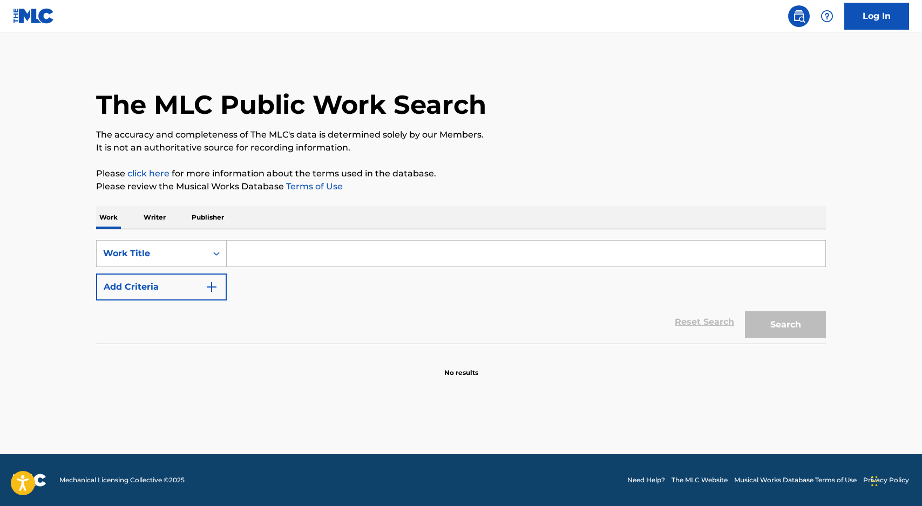 This screenshot has width=922, height=506. I want to click on a: Privacy Policy, so click(886, 480).